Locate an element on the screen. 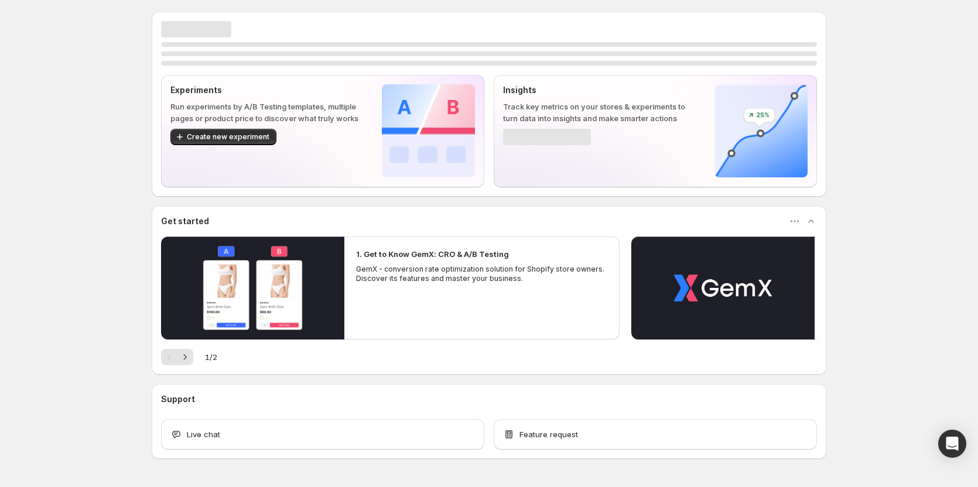  h3: Get started is located at coordinates (185, 221).